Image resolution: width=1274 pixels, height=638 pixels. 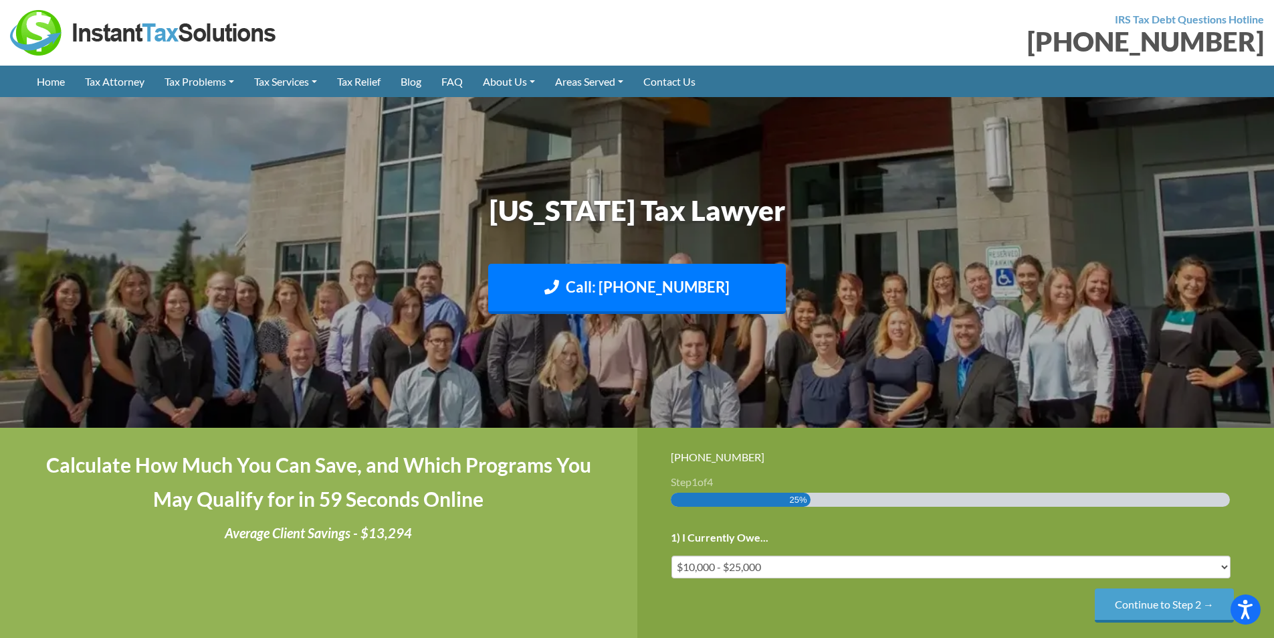 What do you see at coordinates (144, 31) in the screenshot?
I see `a: Instant Tax Solutions Logo` at bounding box center [144, 31].